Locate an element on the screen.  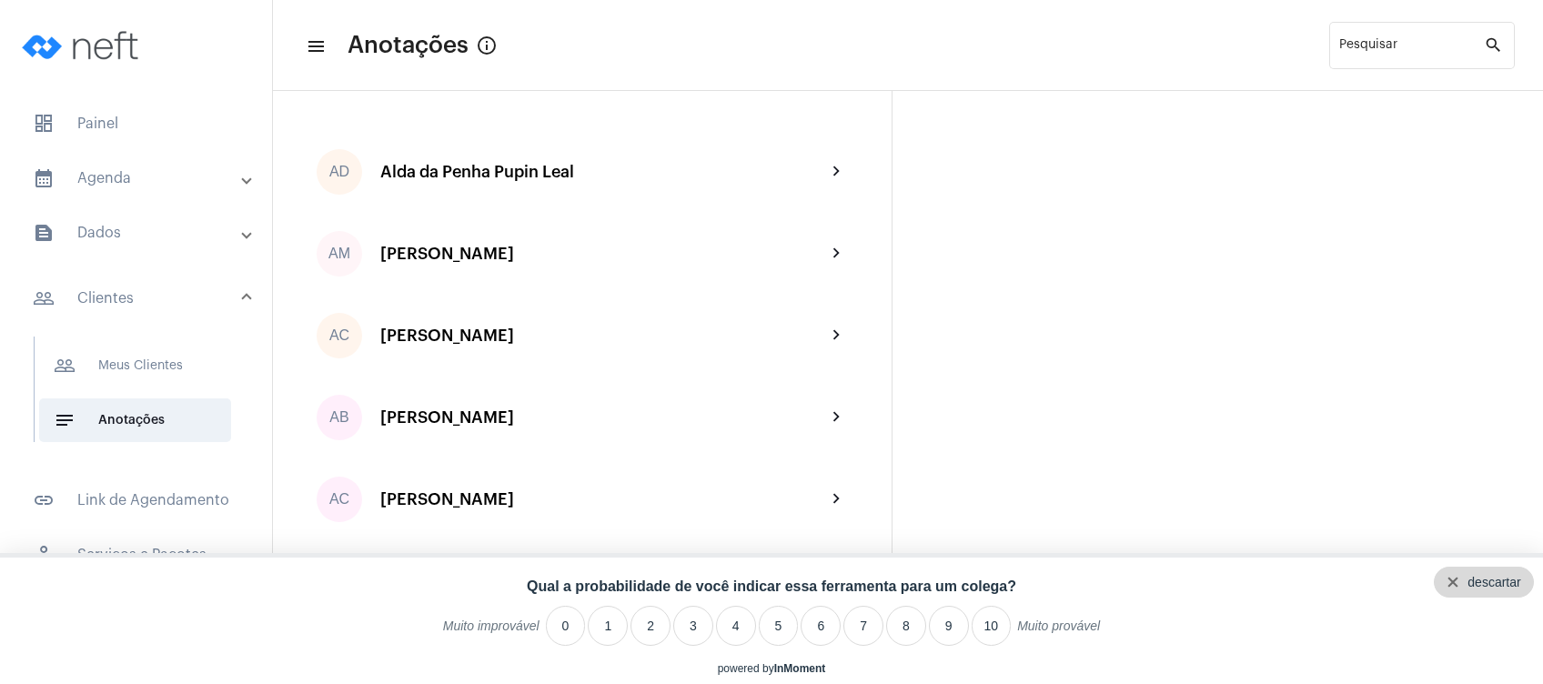
span: Serviços e Pacotes is located at coordinates (136, 555).